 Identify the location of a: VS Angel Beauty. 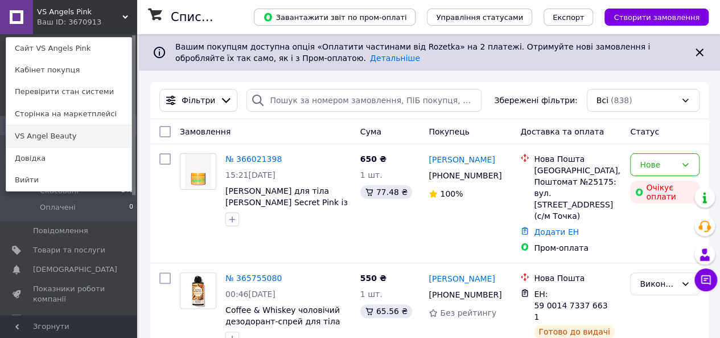
(69, 136).